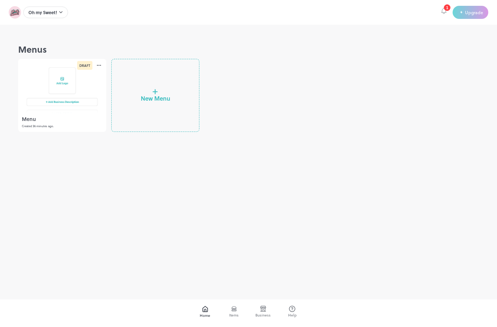  What do you see at coordinates (62, 119) in the screenshot?
I see `p: Menu` at bounding box center [62, 119].